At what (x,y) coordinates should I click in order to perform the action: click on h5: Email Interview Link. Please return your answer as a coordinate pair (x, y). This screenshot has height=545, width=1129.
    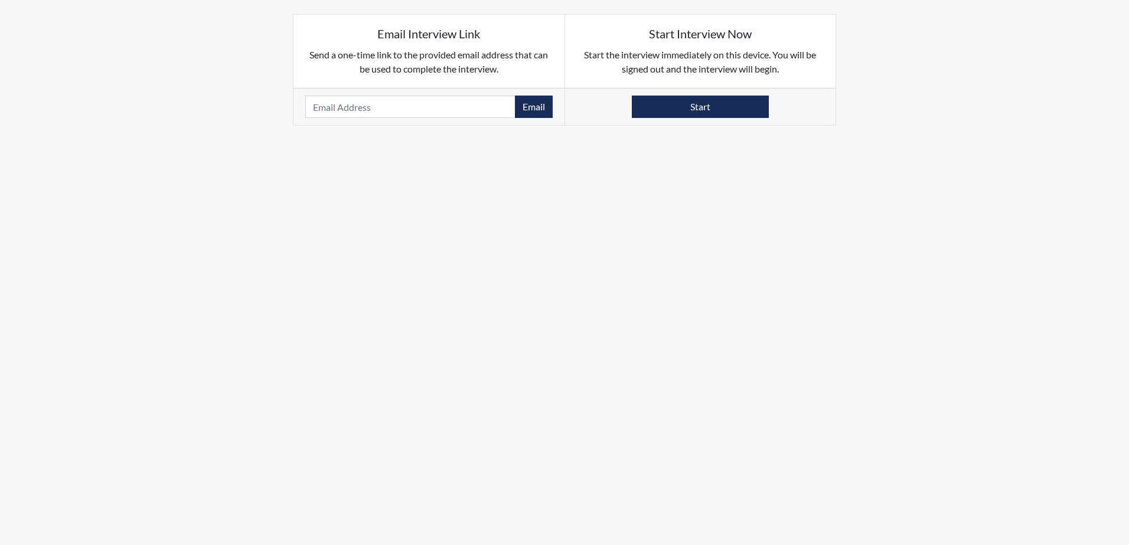
    Looking at the image, I should click on (429, 34).